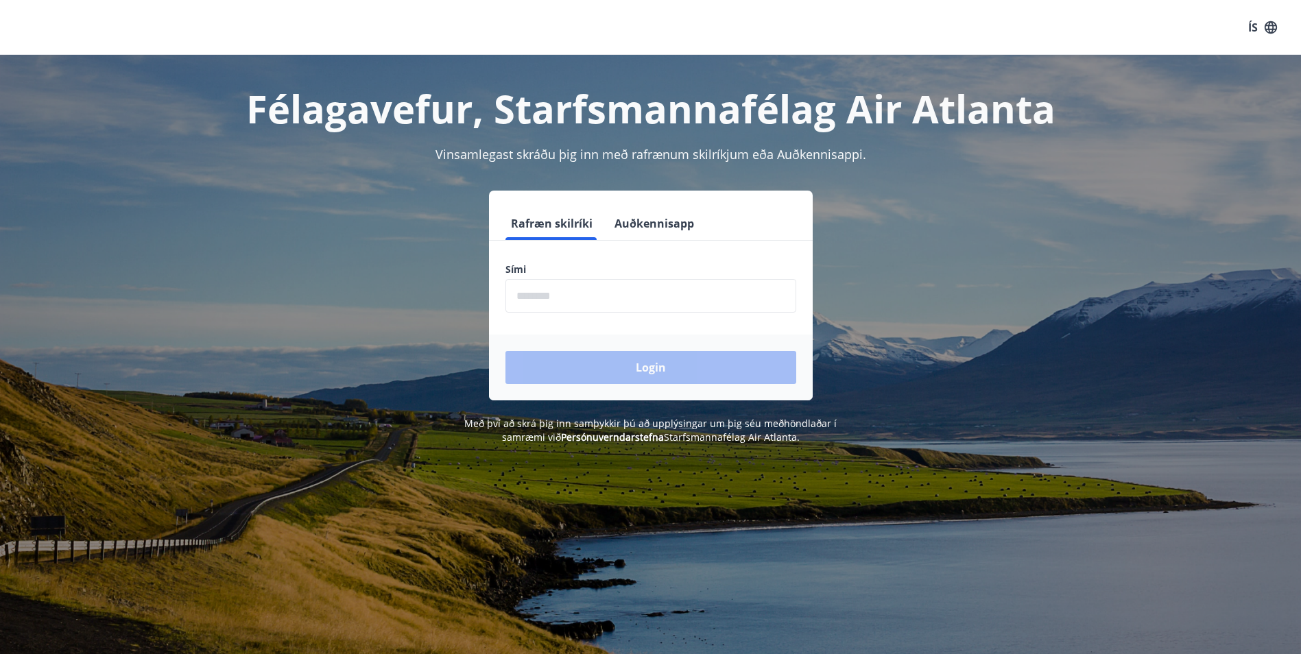 Image resolution: width=1301 pixels, height=654 pixels. Describe the element at coordinates (651, 108) in the screenshot. I see `h1: Félagavefur, Starfsmannafélag Air Atlanta` at that location.